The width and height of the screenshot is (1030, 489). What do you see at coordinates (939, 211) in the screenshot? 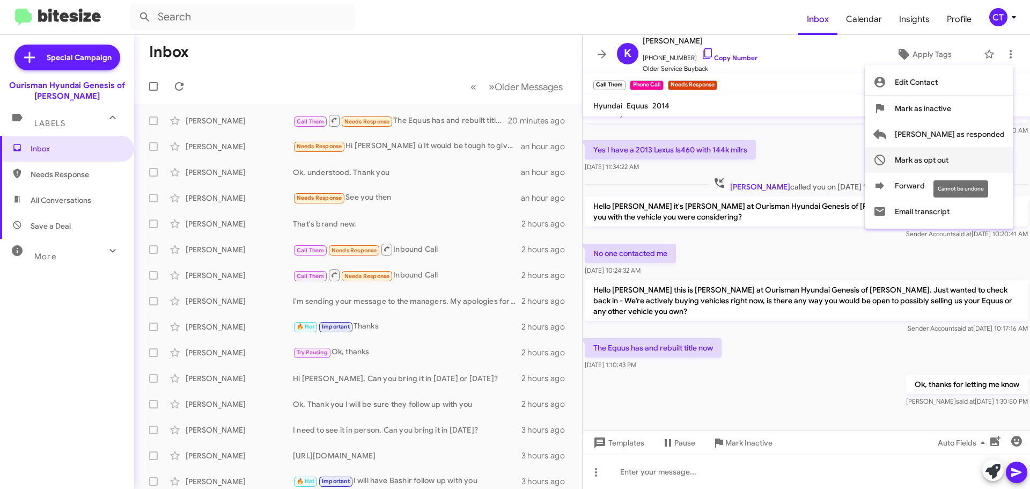
I see `button: Email transcript` at bounding box center [939, 211].